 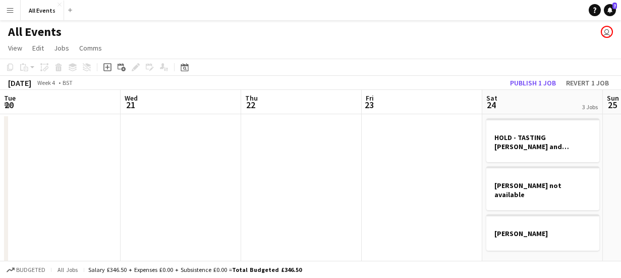 I want to click on a: Edit, so click(x=38, y=48).